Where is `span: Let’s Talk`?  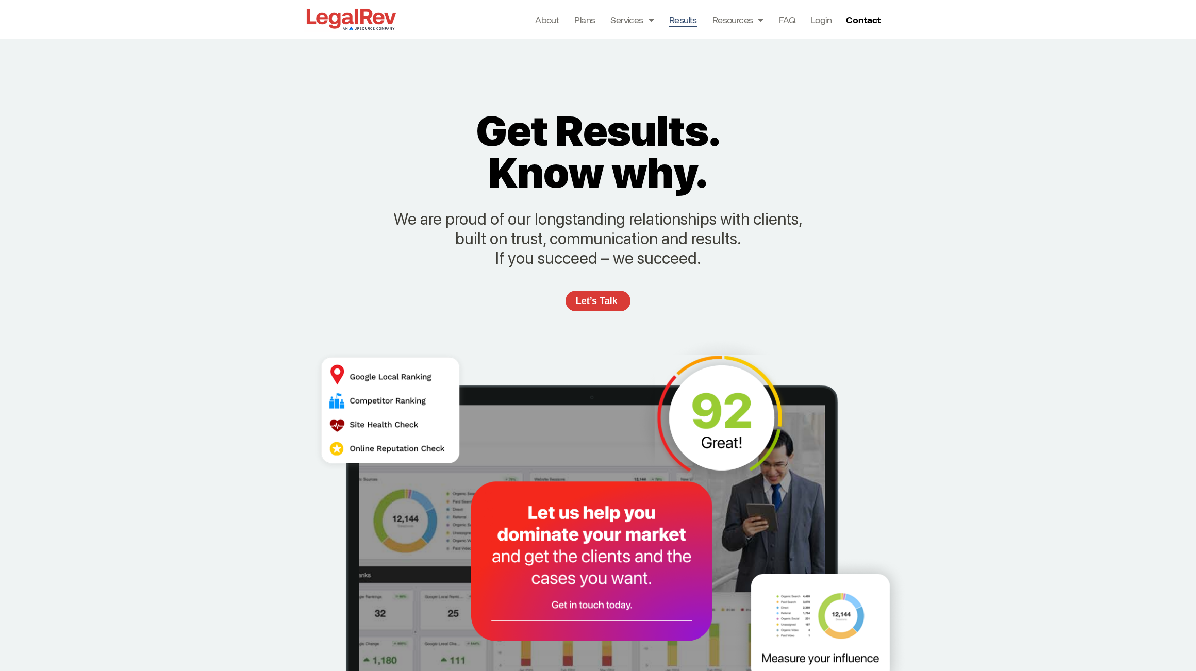
span: Let’s Talk is located at coordinates (596, 301).